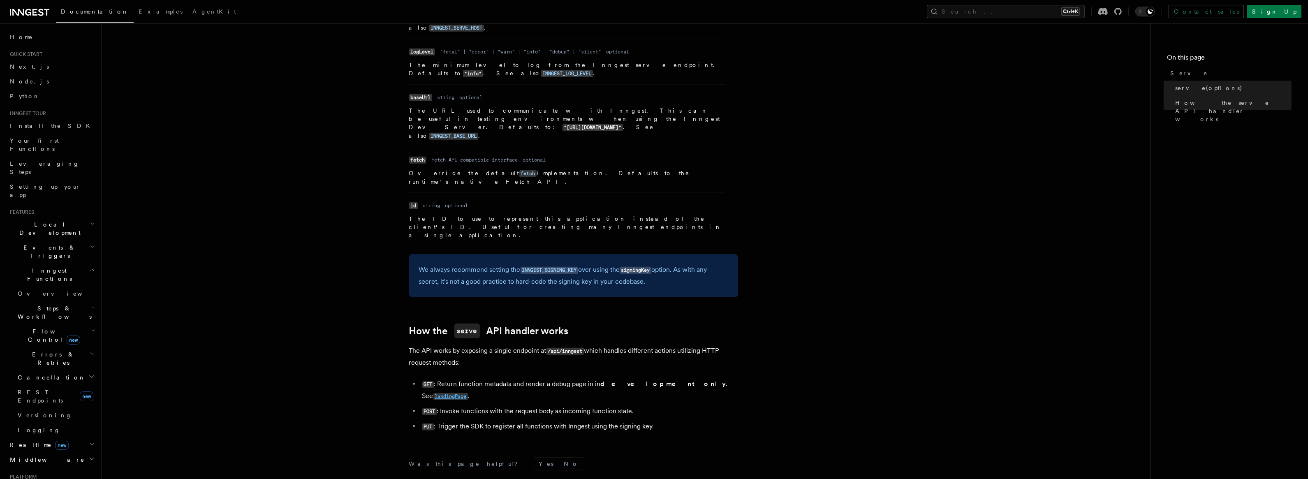 Image resolution: width=1308 pixels, height=479 pixels. Describe the element at coordinates (51, 168) in the screenshot. I see `a: Leveraging Steps` at that location.